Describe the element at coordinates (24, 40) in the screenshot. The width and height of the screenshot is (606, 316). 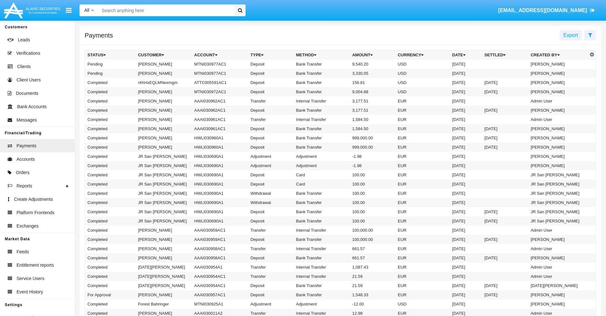
I see `span: Leads` at that location.